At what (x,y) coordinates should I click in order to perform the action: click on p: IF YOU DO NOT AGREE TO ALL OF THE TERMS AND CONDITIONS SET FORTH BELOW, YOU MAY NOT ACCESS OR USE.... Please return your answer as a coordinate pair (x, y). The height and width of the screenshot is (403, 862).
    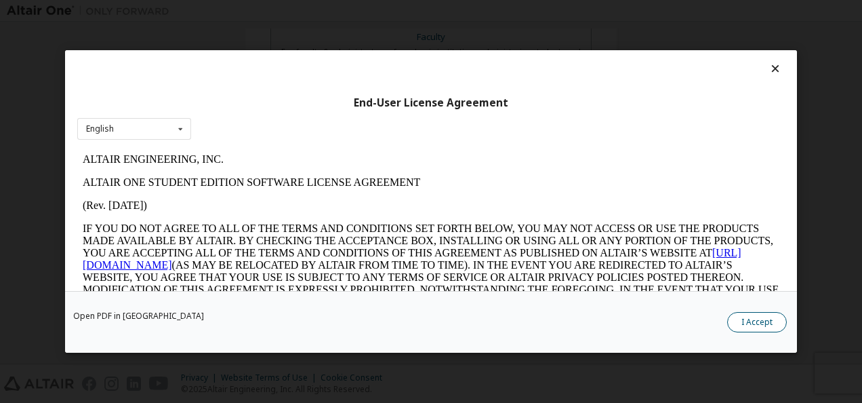
    Looking at the image, I should click on (354, 123).